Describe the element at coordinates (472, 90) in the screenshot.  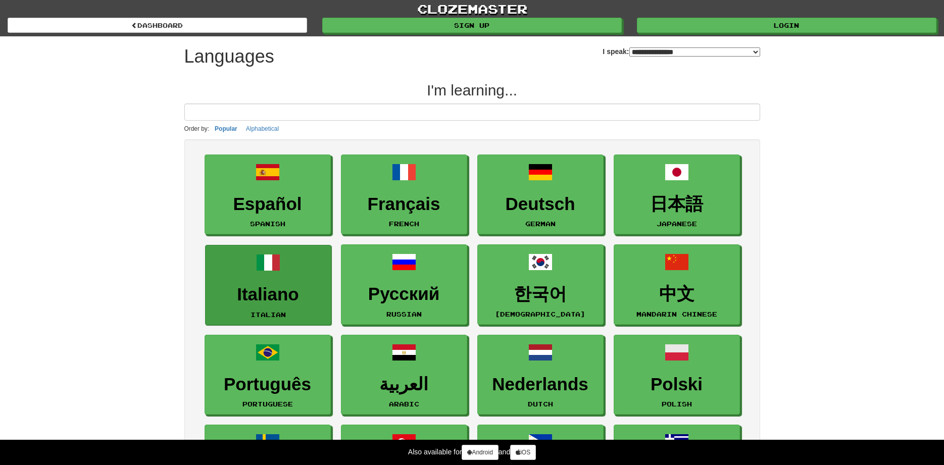
I see `h2: I'm learning...` at that location.